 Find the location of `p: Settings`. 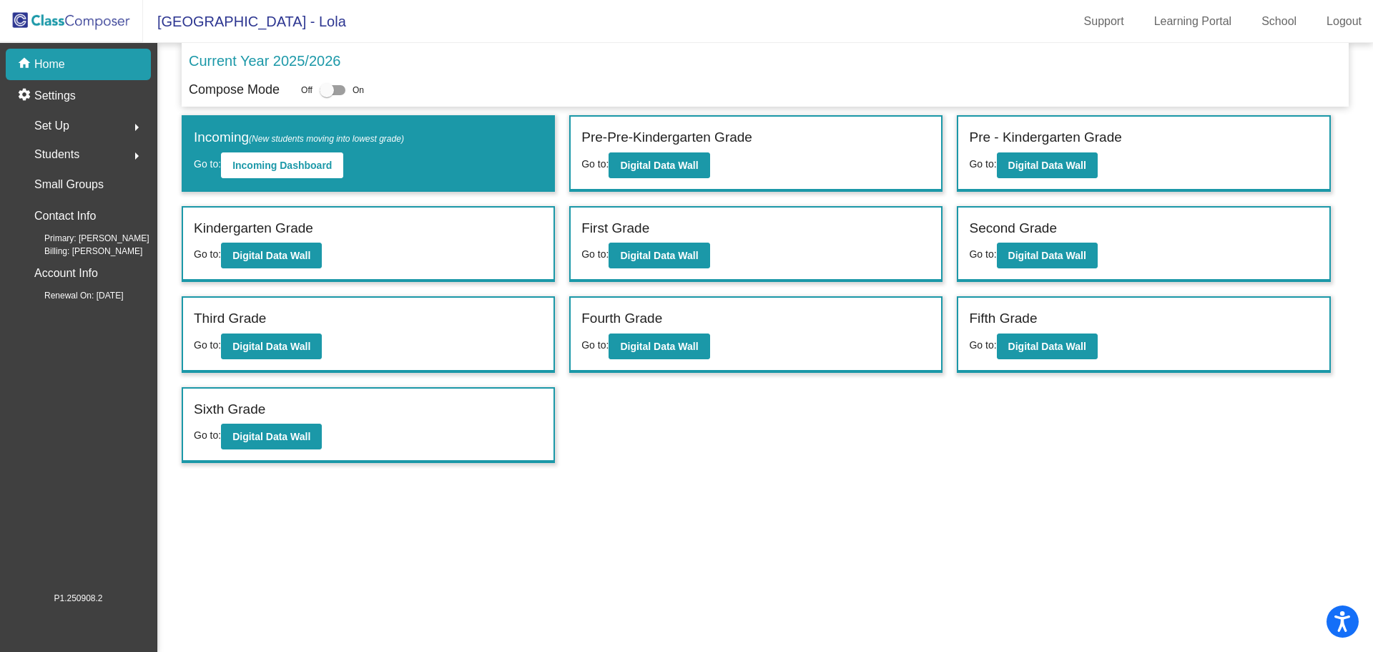

p: Settings is located at coordinates (55, 96).